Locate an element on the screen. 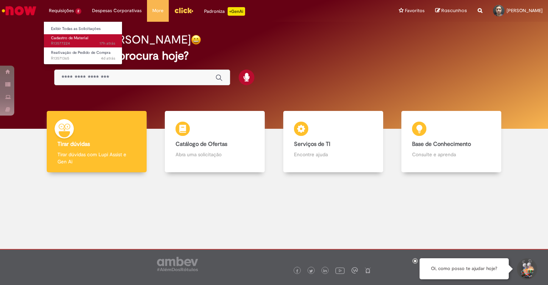  button: Iniciar Conversa de Suporte is located at coordinates (526, 269).